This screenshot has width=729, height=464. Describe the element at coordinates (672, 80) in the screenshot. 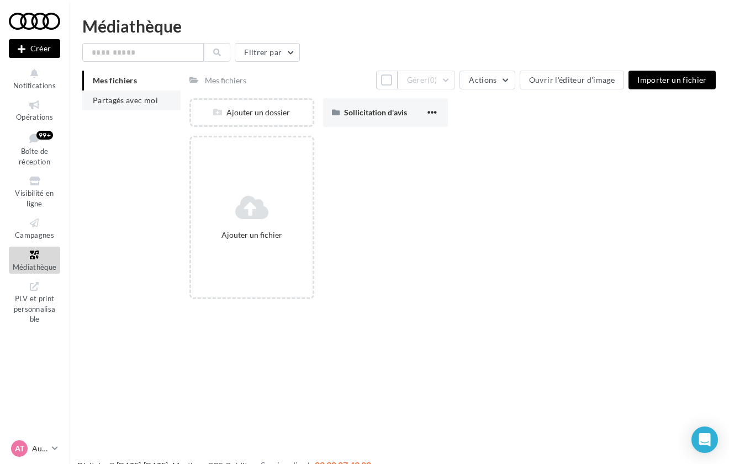

I see `button: Importer un fichier` at that location.